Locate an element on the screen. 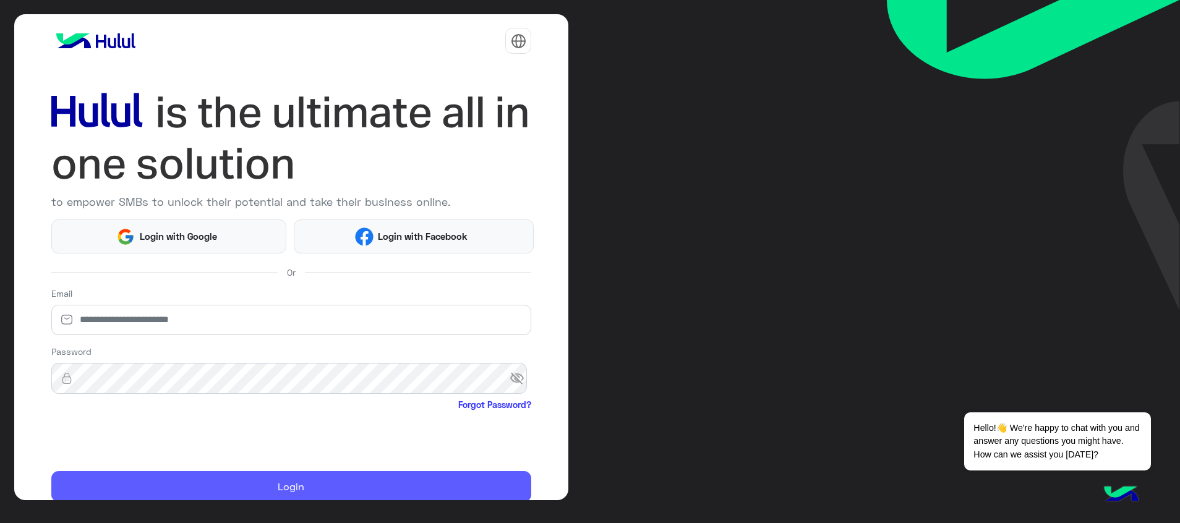 This screenshot has height=523, width=1180. a: Forgot Password? is located at coordinates (495, 404).